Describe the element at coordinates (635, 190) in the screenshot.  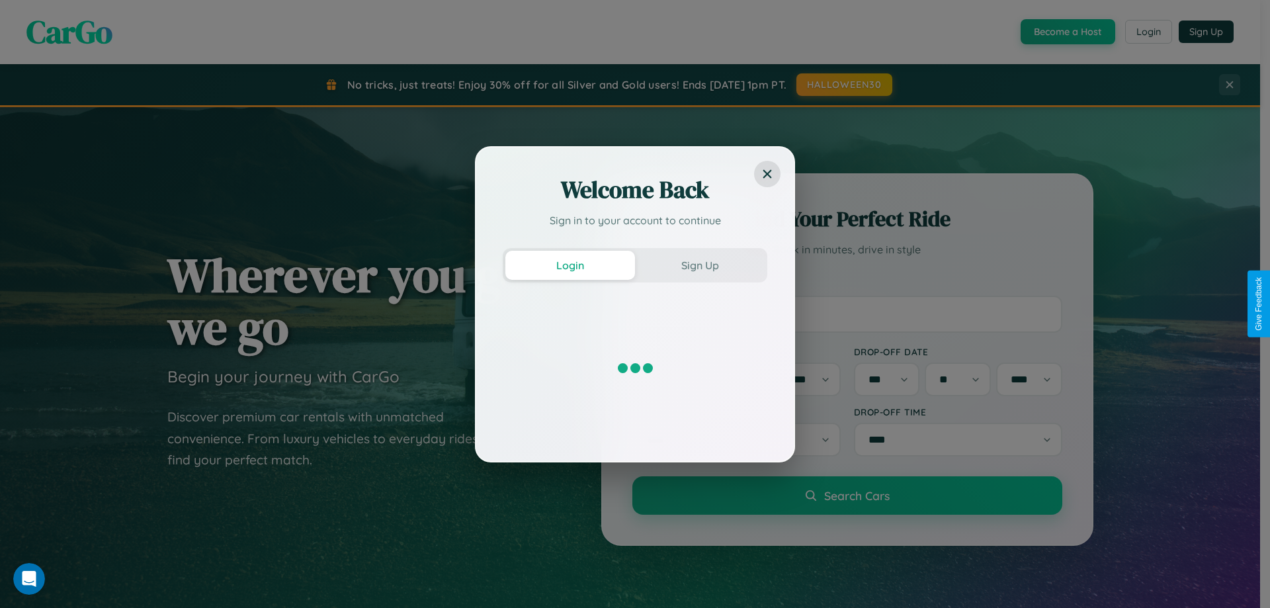
I see `h2: Welcome Back` at that location.